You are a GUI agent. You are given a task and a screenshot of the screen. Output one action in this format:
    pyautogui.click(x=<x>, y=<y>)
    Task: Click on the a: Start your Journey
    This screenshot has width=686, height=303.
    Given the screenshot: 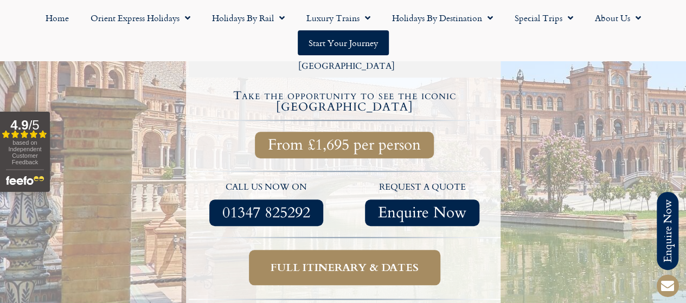 What is the action you would take?
    pyautogui.click(x=343, y=43)
    